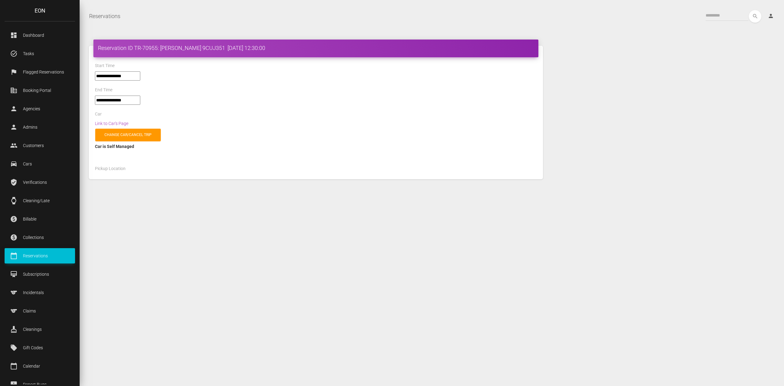 The width and height of the screenshot is (784, 386). I want to click on i: search, so click(755, 16).